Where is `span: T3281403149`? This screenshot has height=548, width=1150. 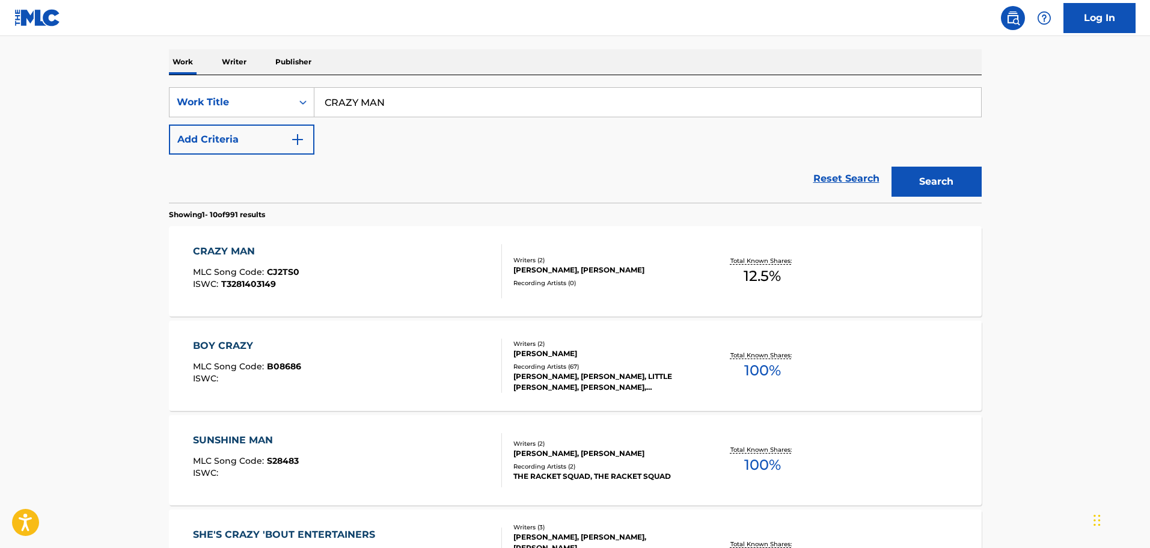
span: T3281403149 is located at coordinates (248, 284).